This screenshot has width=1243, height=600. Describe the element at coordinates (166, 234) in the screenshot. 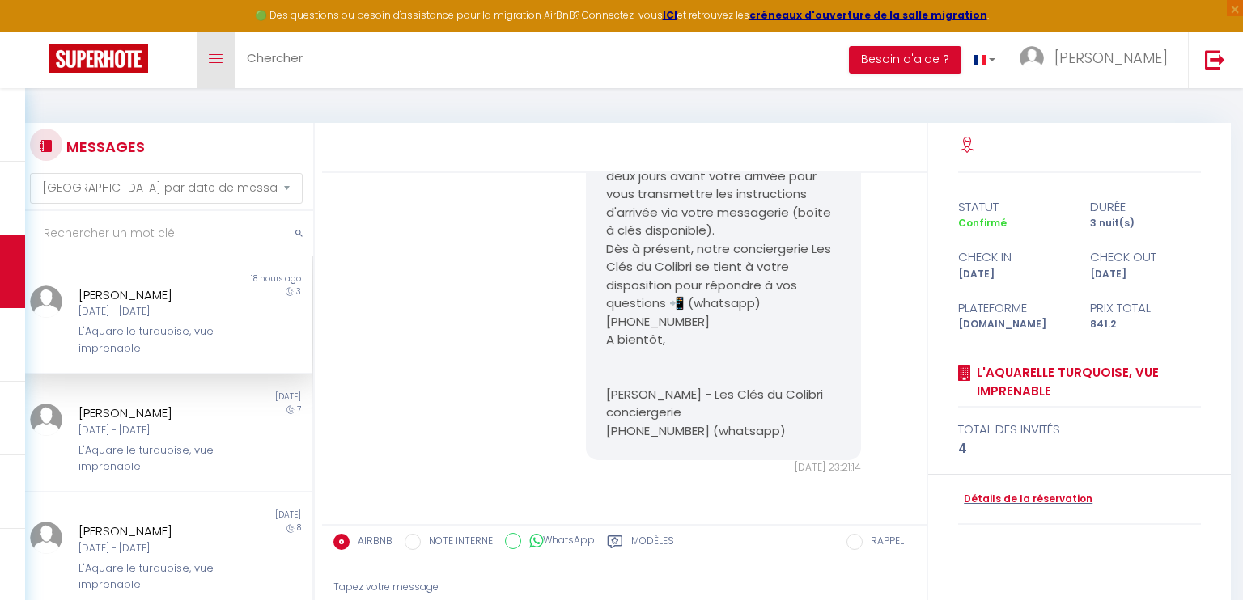

I see `input: Rechercher un mot clé` at that location.